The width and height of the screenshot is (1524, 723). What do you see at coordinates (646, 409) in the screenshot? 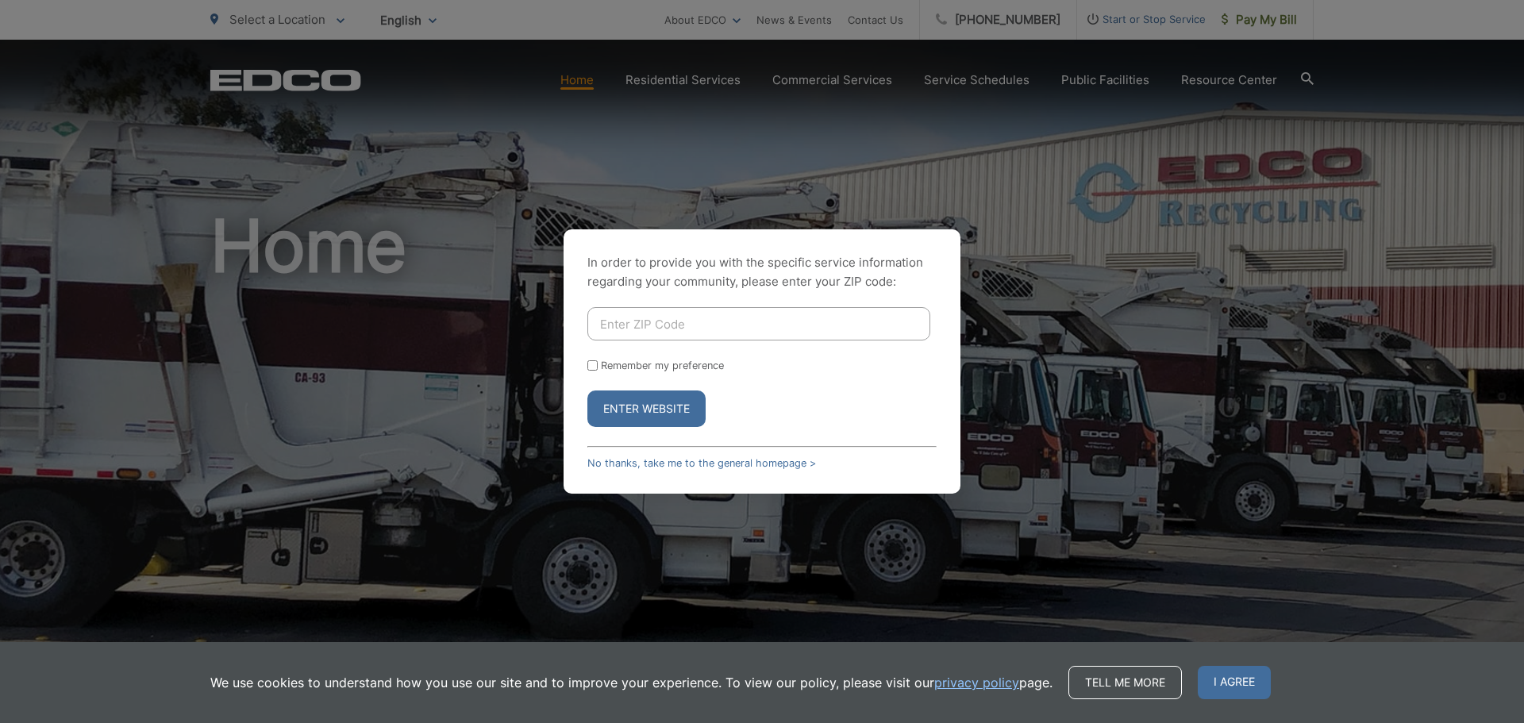
I see `button: Enter Website` at bounding box center [646, 409].